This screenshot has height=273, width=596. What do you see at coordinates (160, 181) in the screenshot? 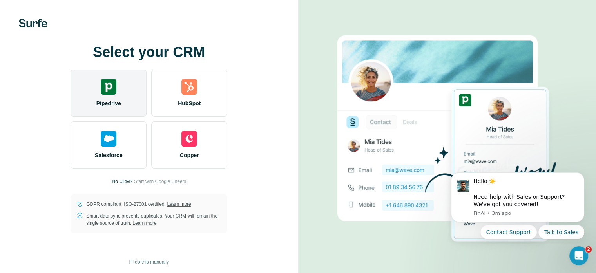
I see `span: Start with Google Sheets` at bounding box center [160, 181].